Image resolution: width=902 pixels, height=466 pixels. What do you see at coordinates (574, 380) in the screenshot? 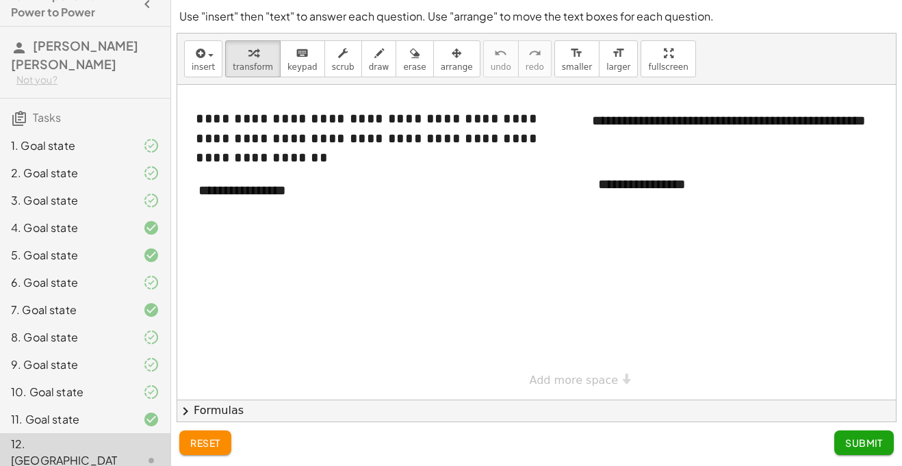
I see `span: Add more space` at bounding box center [574, 380].